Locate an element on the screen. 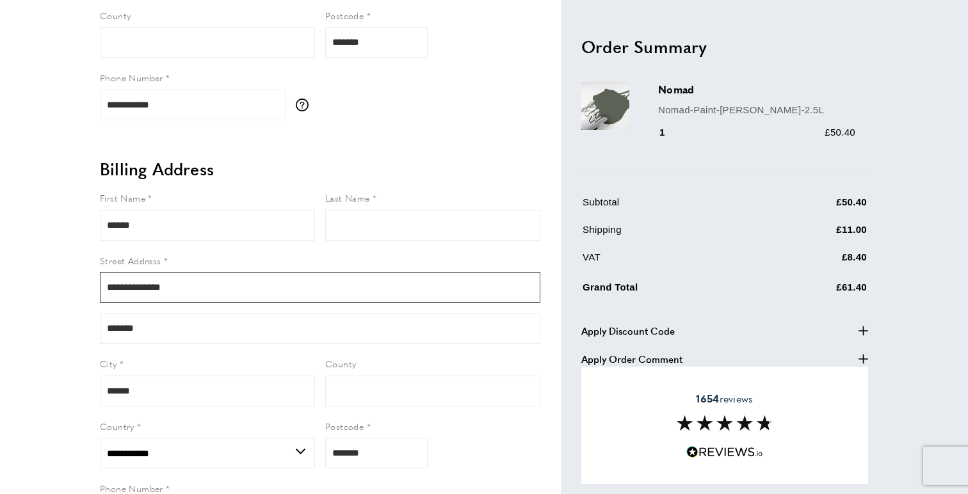 This screenshot has width=968, height=494. h2: Billing Address is located at coordinates (320, 169).